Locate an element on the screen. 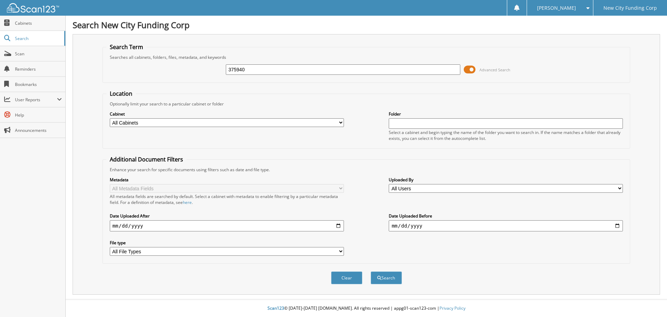 The height and width of the screenshot is (317, 667). legend: Search Term is located at coordinates (127, 47).